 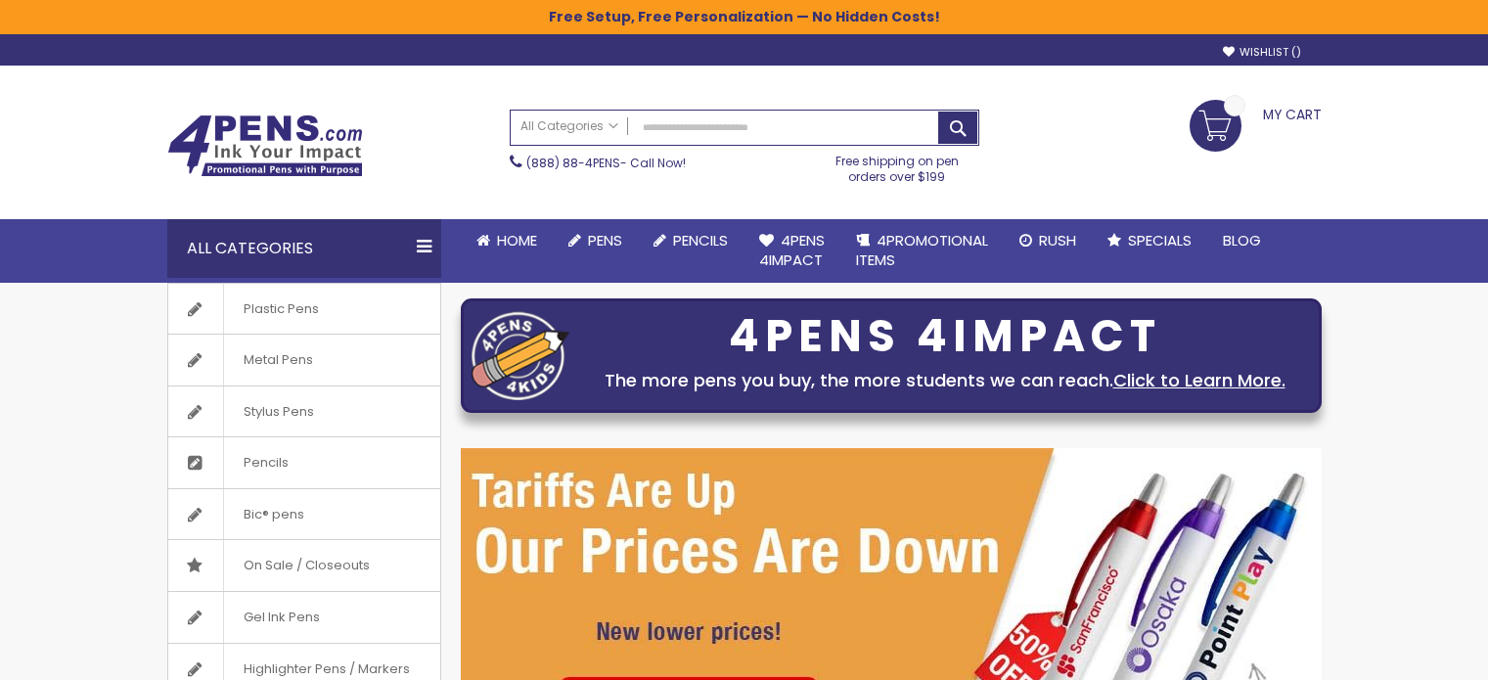 I want to click on div: Free shipping on pen orders over $199, so click(x=897, y=165).